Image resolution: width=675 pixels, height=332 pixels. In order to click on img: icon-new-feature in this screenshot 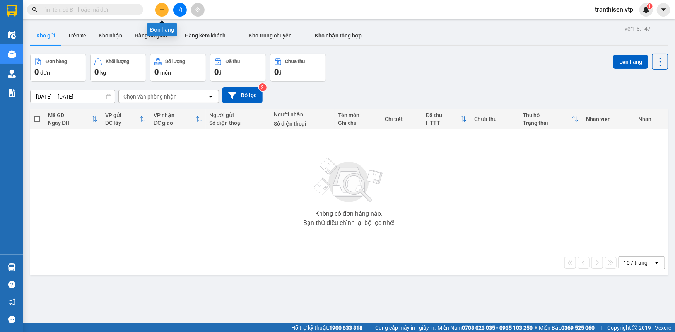, I will do `click(647, 10)`.